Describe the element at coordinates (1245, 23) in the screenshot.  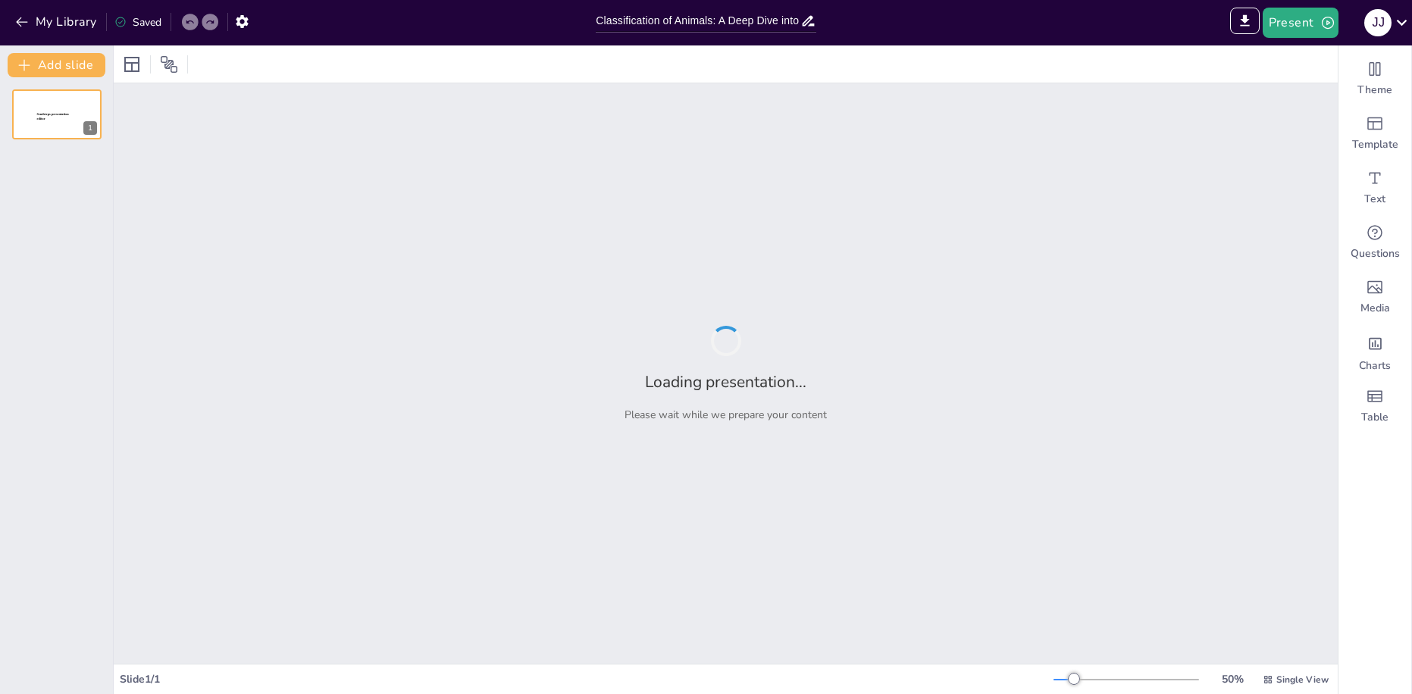
I see `span: Export to PowerPoint` at that location.